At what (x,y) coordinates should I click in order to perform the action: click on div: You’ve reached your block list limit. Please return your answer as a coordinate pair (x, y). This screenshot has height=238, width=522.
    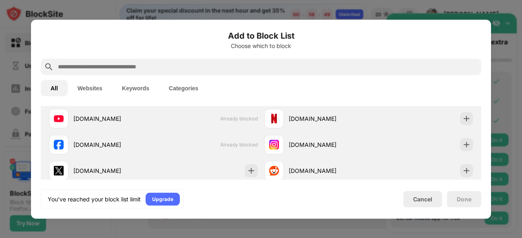
    Looking at the image, I should click on (94, 199).